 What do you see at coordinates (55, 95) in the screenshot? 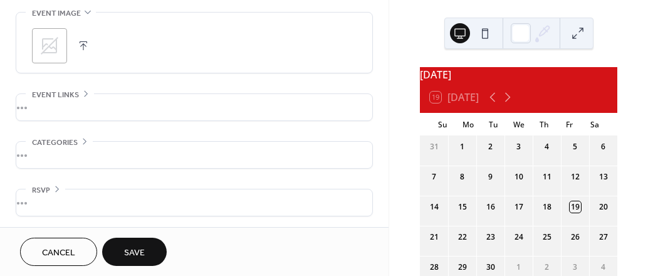
I see `span: Event links` at bounding box center [55, 95].